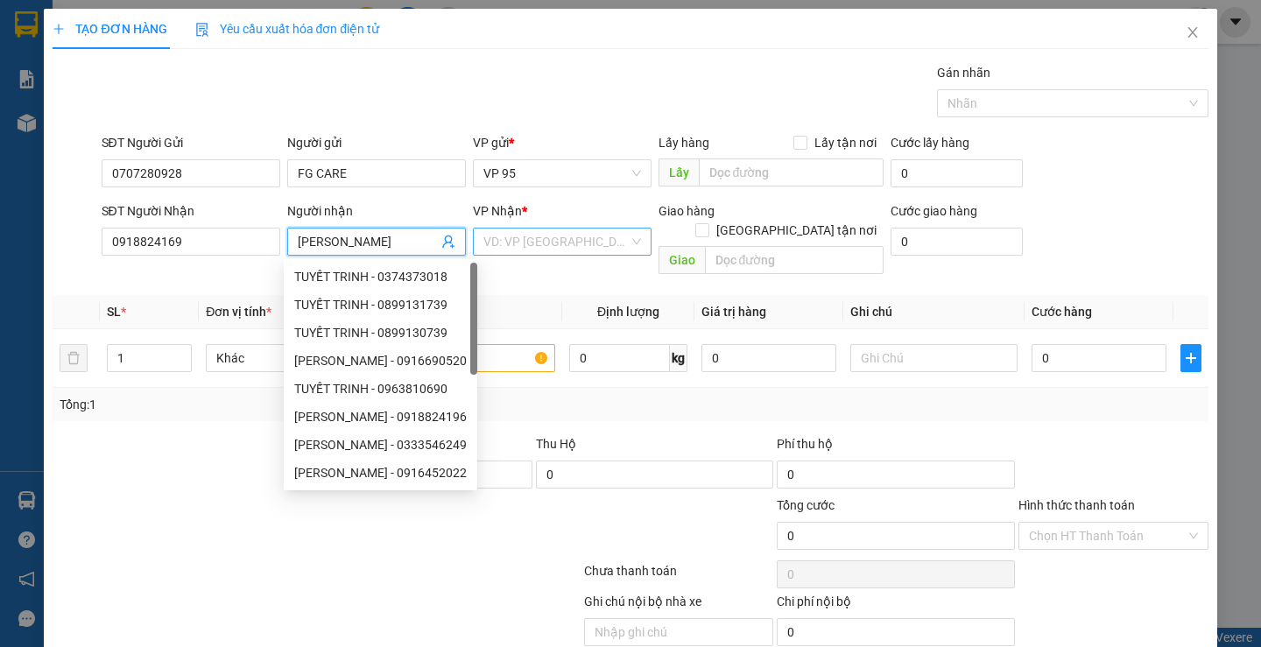  I want to click on label: Hình thức thanh toán, so click(1077, 505).